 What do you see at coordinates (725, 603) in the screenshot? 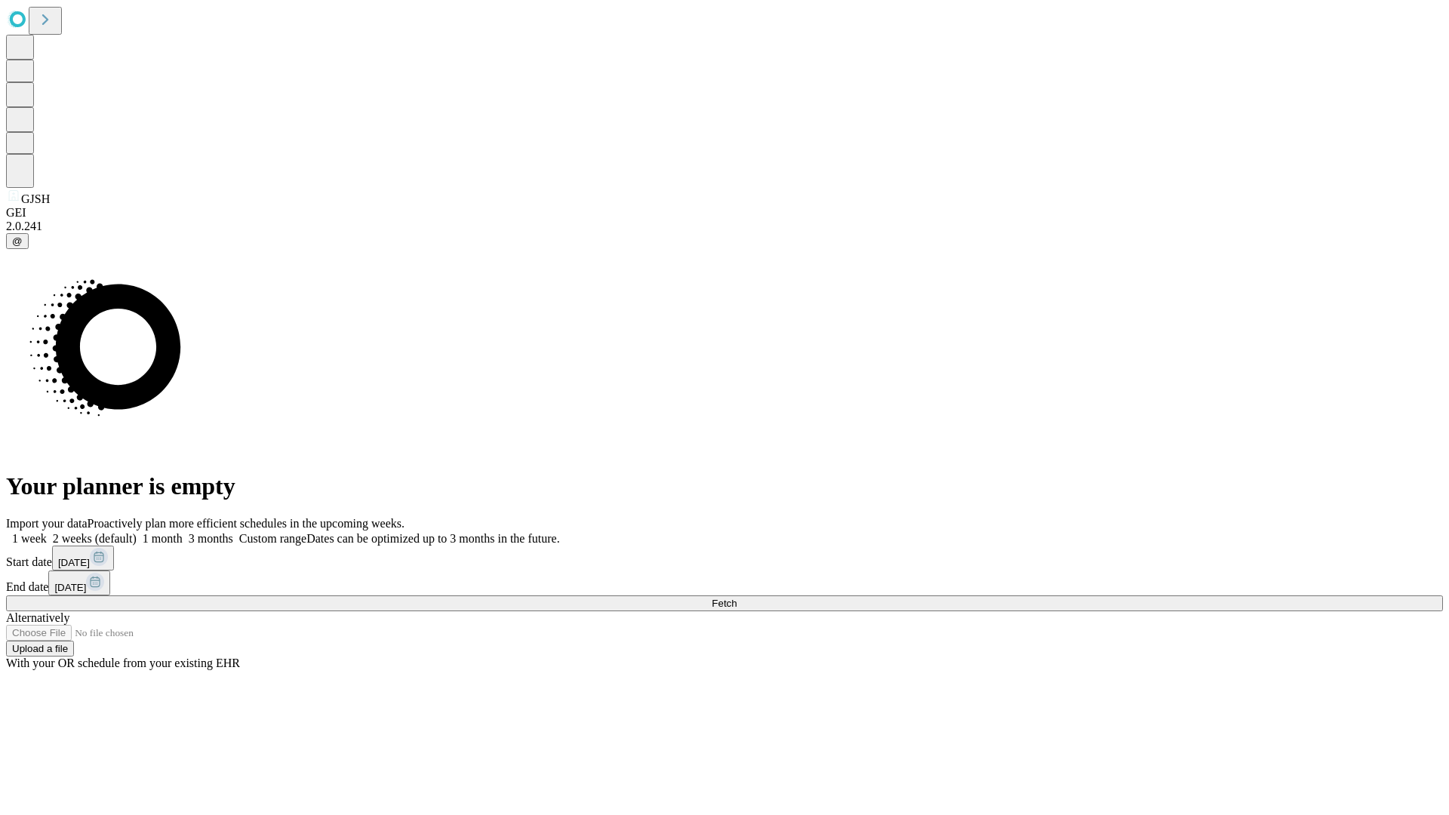
I see `button: Fetch` at bounding box center [725, 603].